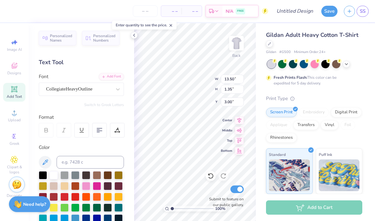 The height and width of the screenshot is (221, 375). What do you see at coordinates (14, 50) in the screenshot?
I see `span: Image AI` at bounding box center [14, 50].